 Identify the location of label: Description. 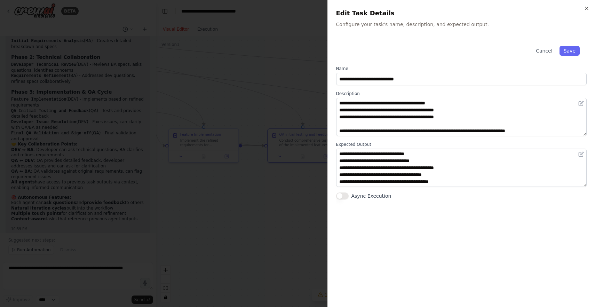
(462, 94).